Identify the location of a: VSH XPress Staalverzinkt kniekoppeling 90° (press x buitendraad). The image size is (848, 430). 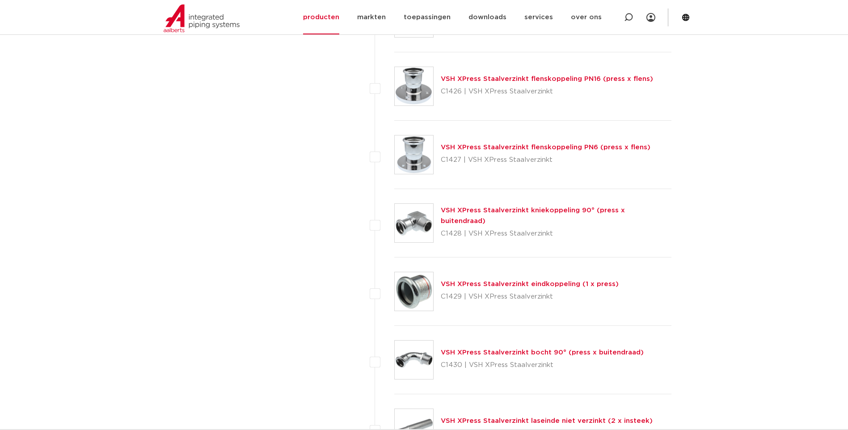
(533, 215).